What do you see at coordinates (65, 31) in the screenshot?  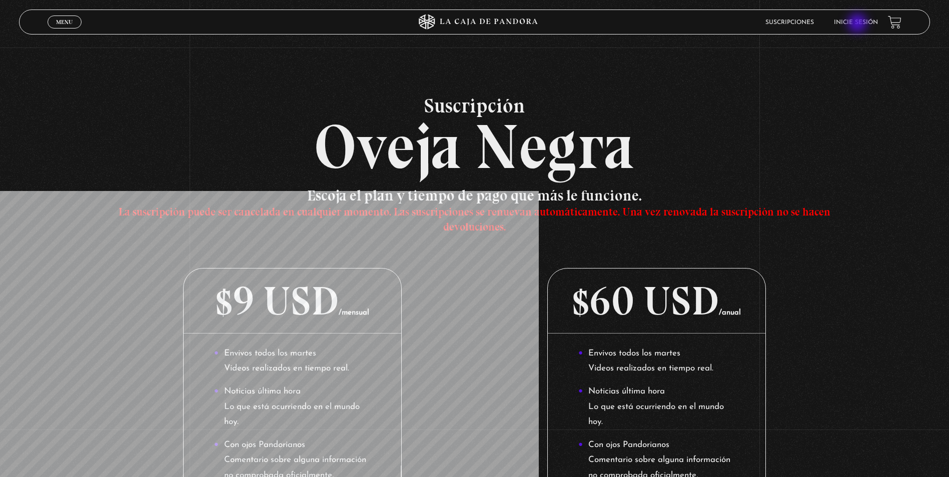 I see `span: Cerrar` at bounding box center [65, 31].